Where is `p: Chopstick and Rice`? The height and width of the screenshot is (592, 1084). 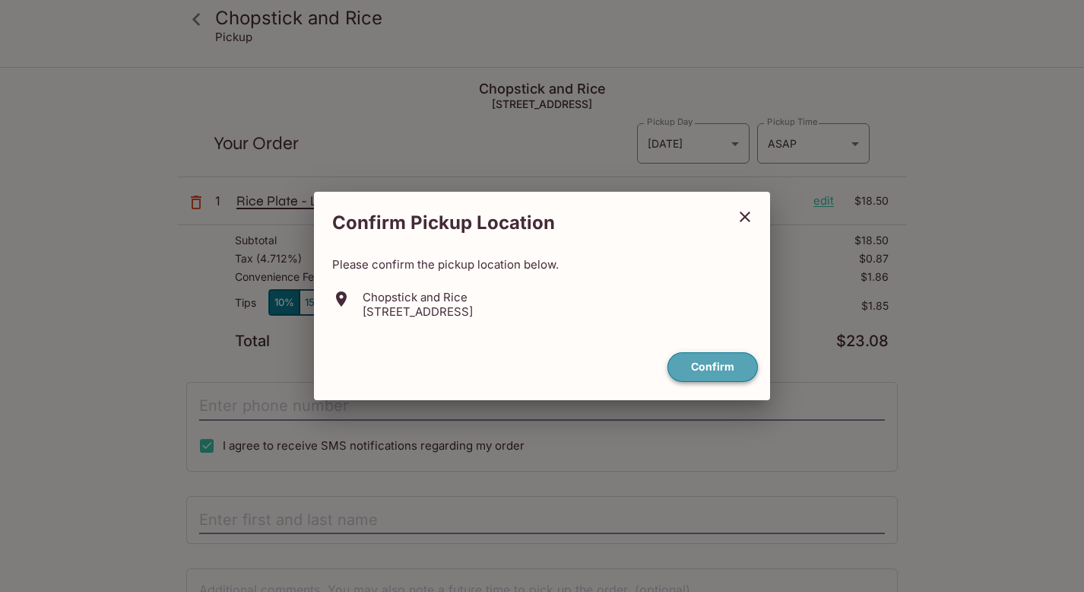 p: Chopstick and Rice is located at coordinates (417, 297).